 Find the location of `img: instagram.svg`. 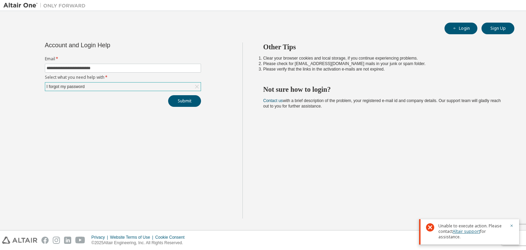

img: instagram.svg is located at coordinates (56, 240).